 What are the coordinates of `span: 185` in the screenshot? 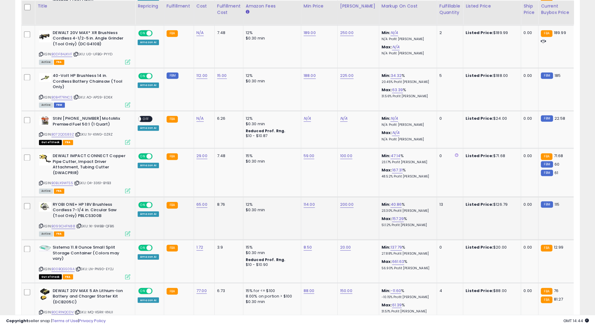 It's located at (557, 75).